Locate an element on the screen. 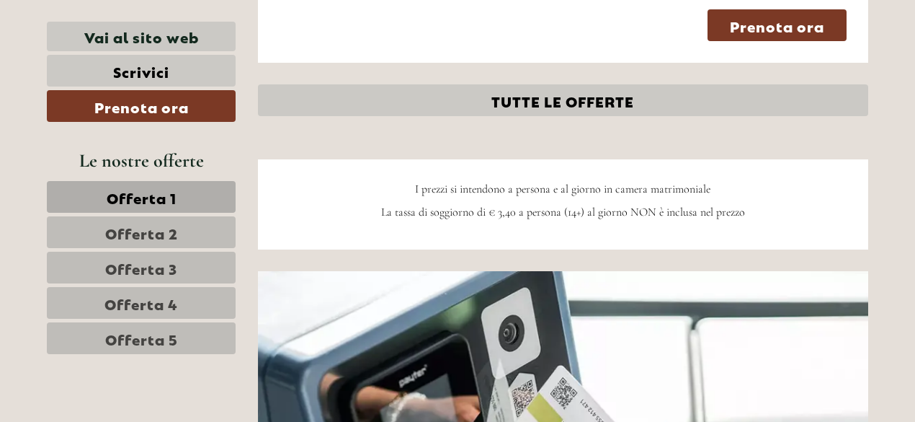  span: Offerta 4 is located at coordinates (141, 303).